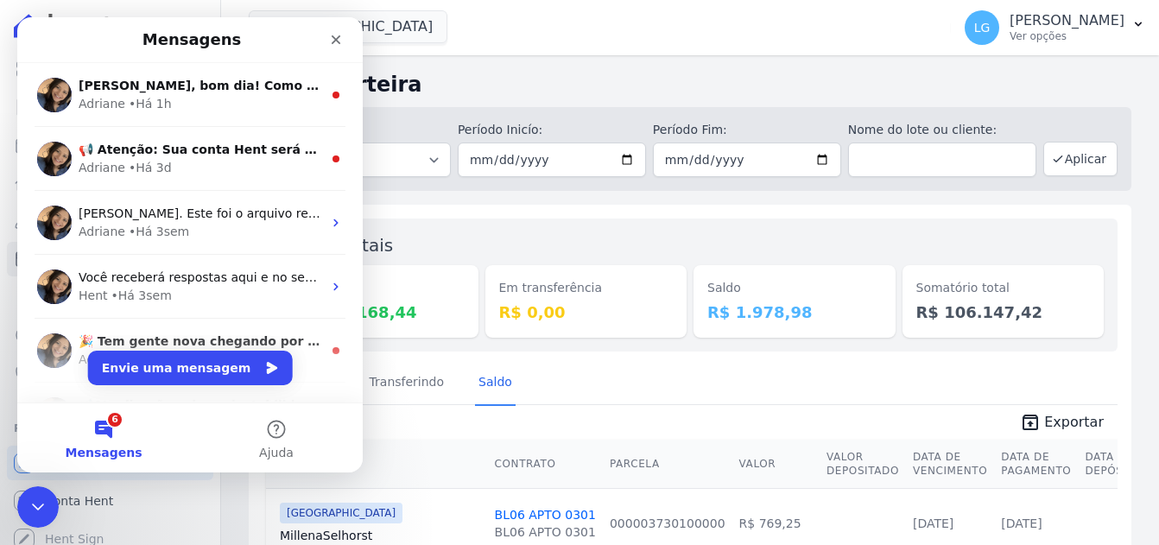 This screenshot has height=545, width=1159. I want to click on a: Recebíveis, so click(110, 463).